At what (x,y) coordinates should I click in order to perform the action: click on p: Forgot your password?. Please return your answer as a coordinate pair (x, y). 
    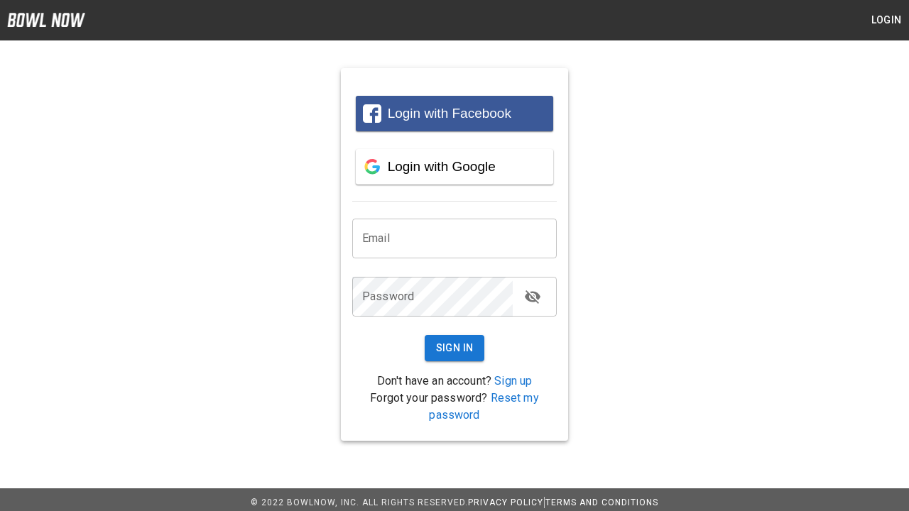
    Looking at the image, I should click on (454, 407).